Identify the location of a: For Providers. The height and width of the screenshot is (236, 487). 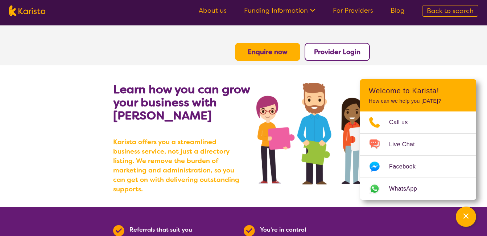
(353, 11).